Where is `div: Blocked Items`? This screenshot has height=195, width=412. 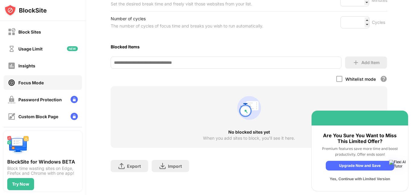 div: Blocked Items is located at coordinates (249, 46).